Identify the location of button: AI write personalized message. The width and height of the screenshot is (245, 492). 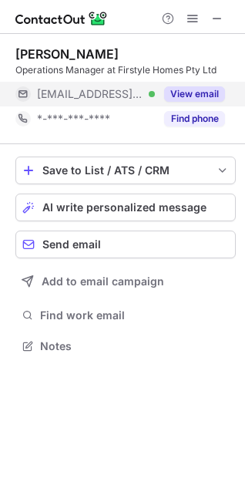
(126, 207).